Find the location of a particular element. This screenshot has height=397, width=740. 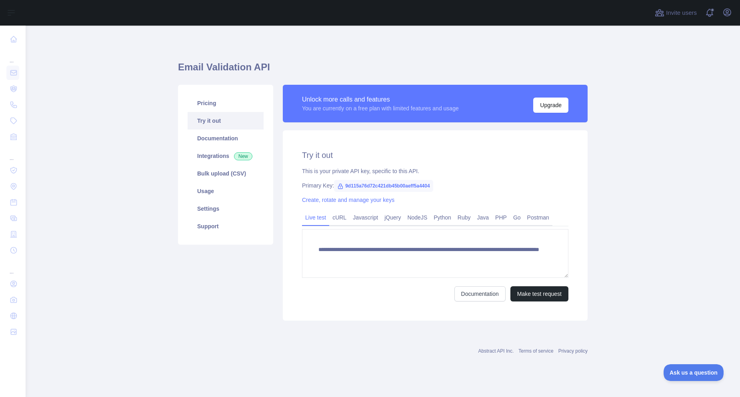

a: Usage is located at coordinates (226, 191).